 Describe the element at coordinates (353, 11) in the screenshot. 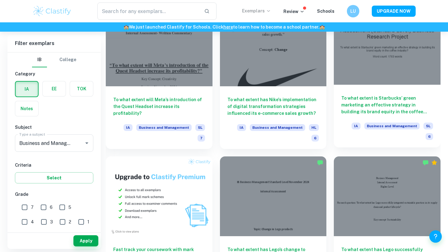

I see `button: LU` at that location.